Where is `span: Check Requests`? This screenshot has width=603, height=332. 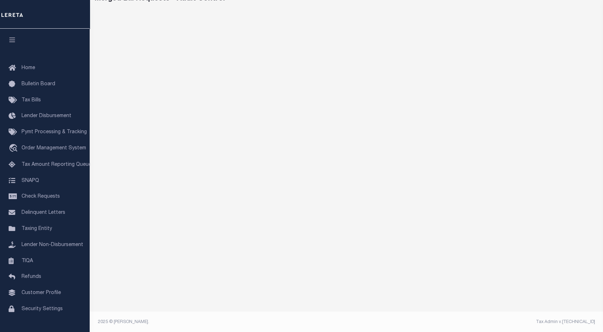
span: Check Requests is located at coordinates (41, 197).